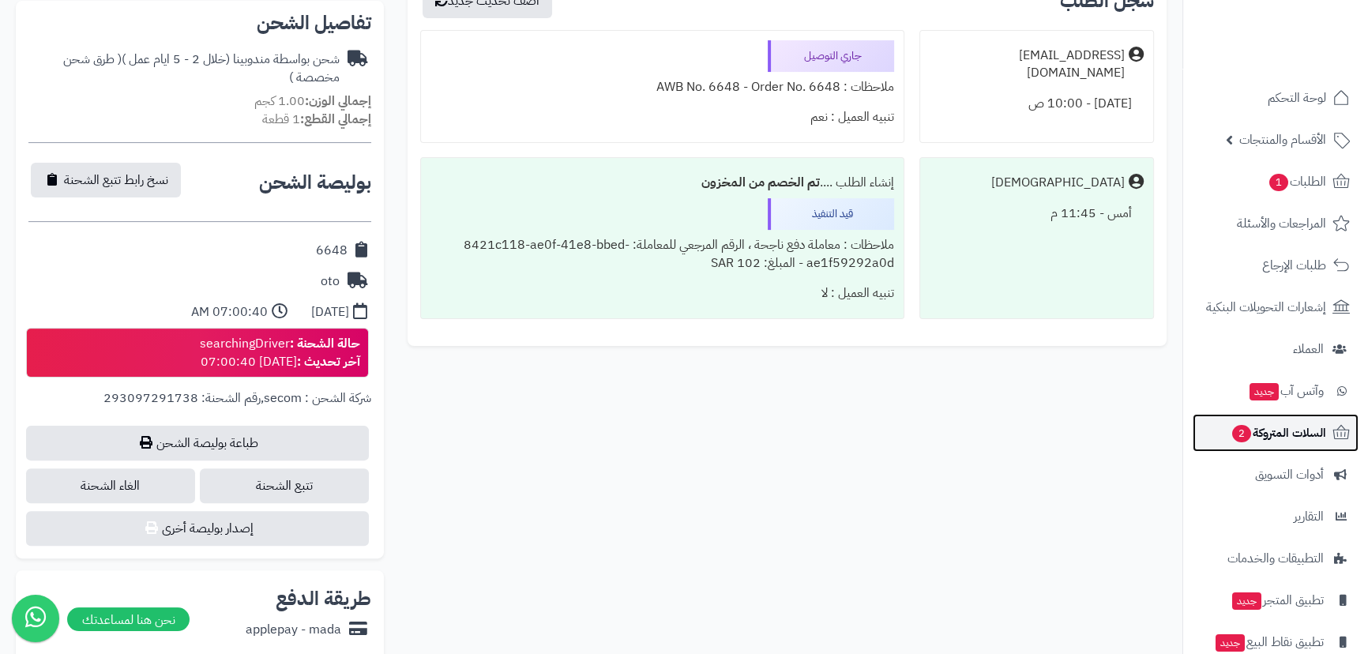 The height and width of the screenshot is (654, 1368). What do you see at coordinates (1275, 265) in the screenshot?
I see `a: طلبات الإرجاع` at bounding box center [1275, 265].